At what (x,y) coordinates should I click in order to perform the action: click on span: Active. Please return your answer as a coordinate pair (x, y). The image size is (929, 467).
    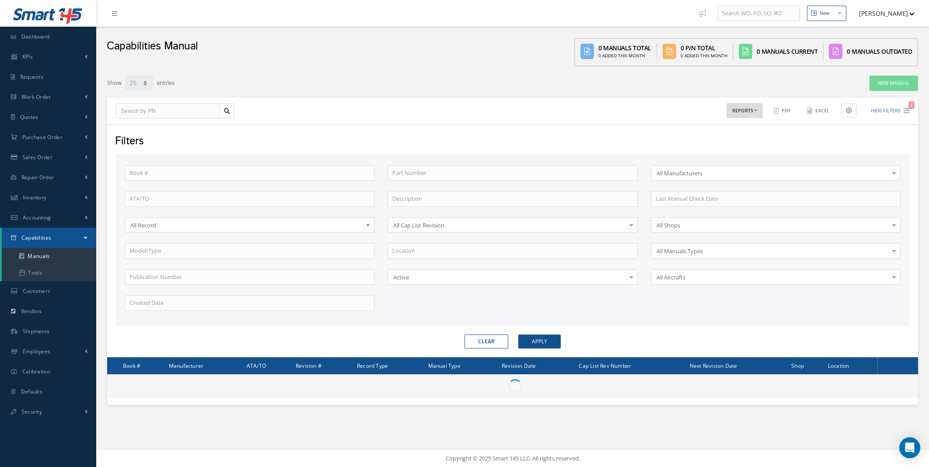
    Looking at the image, I should click on (508, 277).